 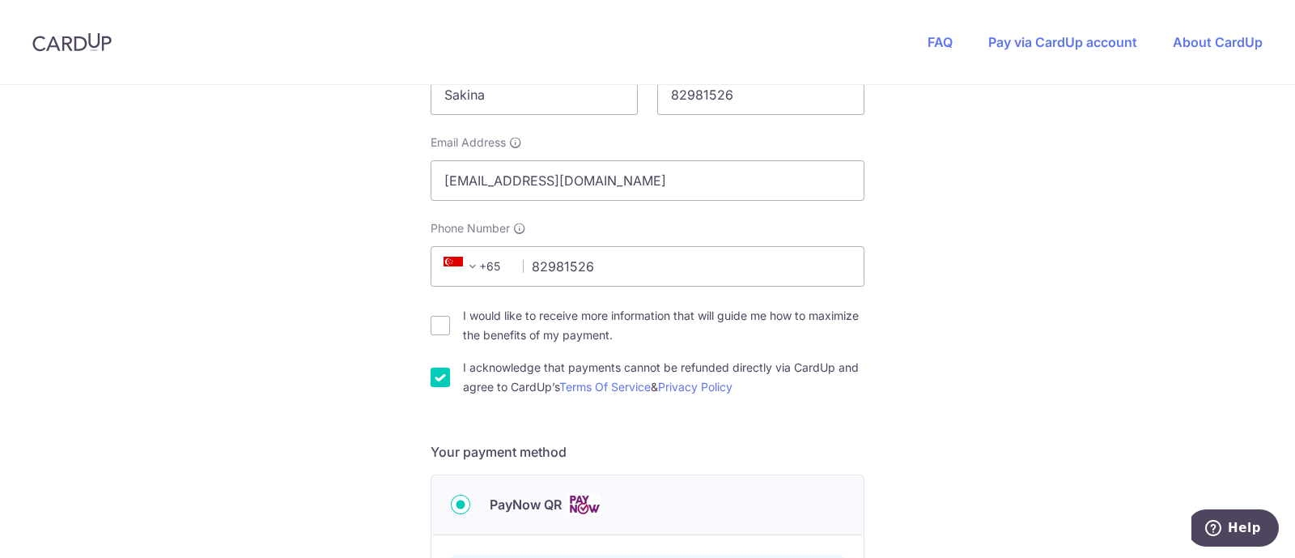 I want to click on a: Pay via CardUp account, so click(x=1063, y=42).